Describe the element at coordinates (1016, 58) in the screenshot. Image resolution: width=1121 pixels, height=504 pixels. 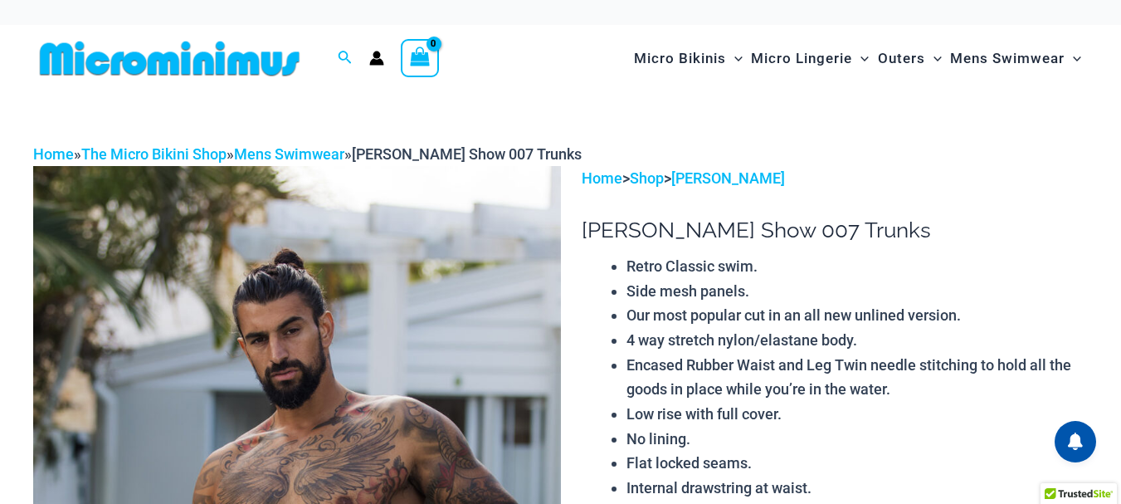
I see `a: Mens SwimwearMenu ToggleMenu Toggle` at that location.